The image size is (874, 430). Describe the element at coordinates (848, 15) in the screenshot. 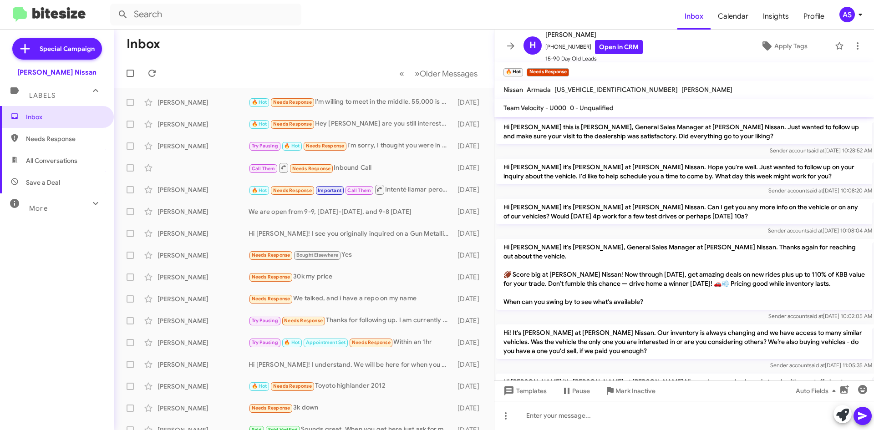

I see `button: AS` at that location.